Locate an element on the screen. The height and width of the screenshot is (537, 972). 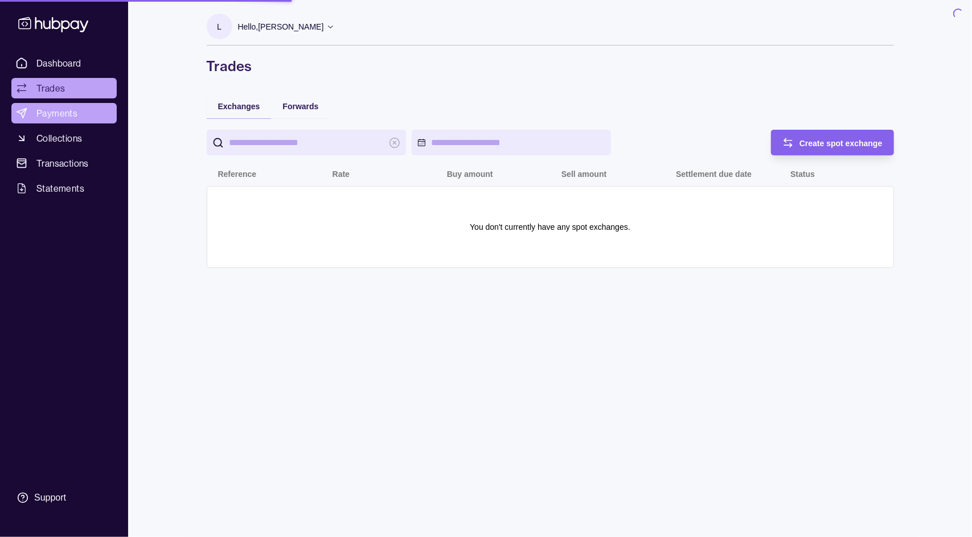
a: Payments is located at coordinates (64, 113).